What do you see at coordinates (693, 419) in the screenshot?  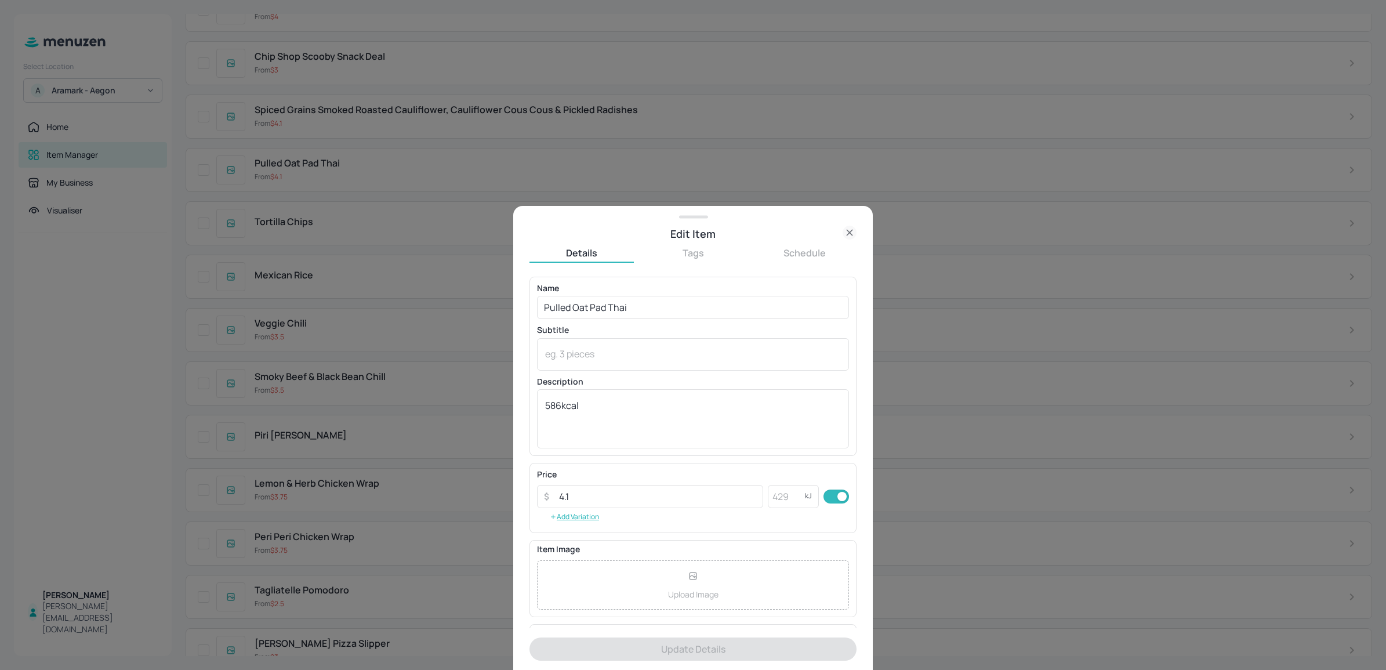 I see `textarea: 586kcal` at bounding box center [693, 419].